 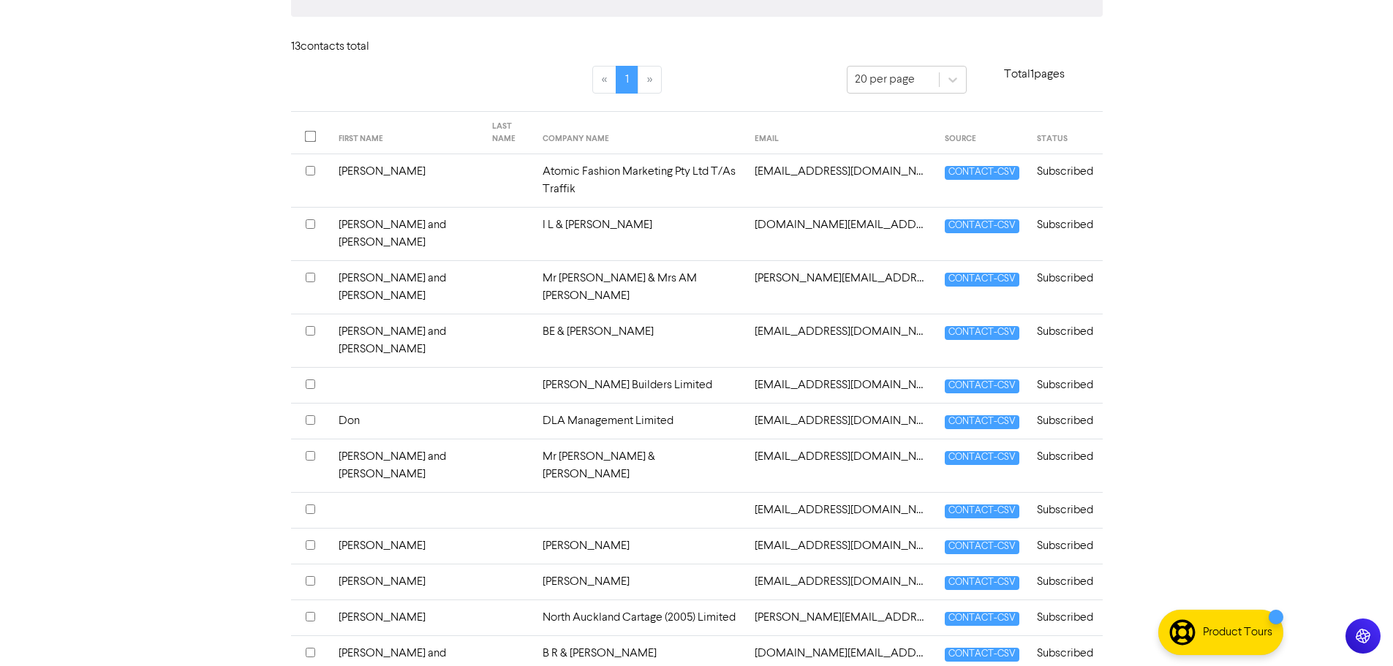 I want to click on td: bindon.okaihau@icloud.com, so click(x=841, y=341).